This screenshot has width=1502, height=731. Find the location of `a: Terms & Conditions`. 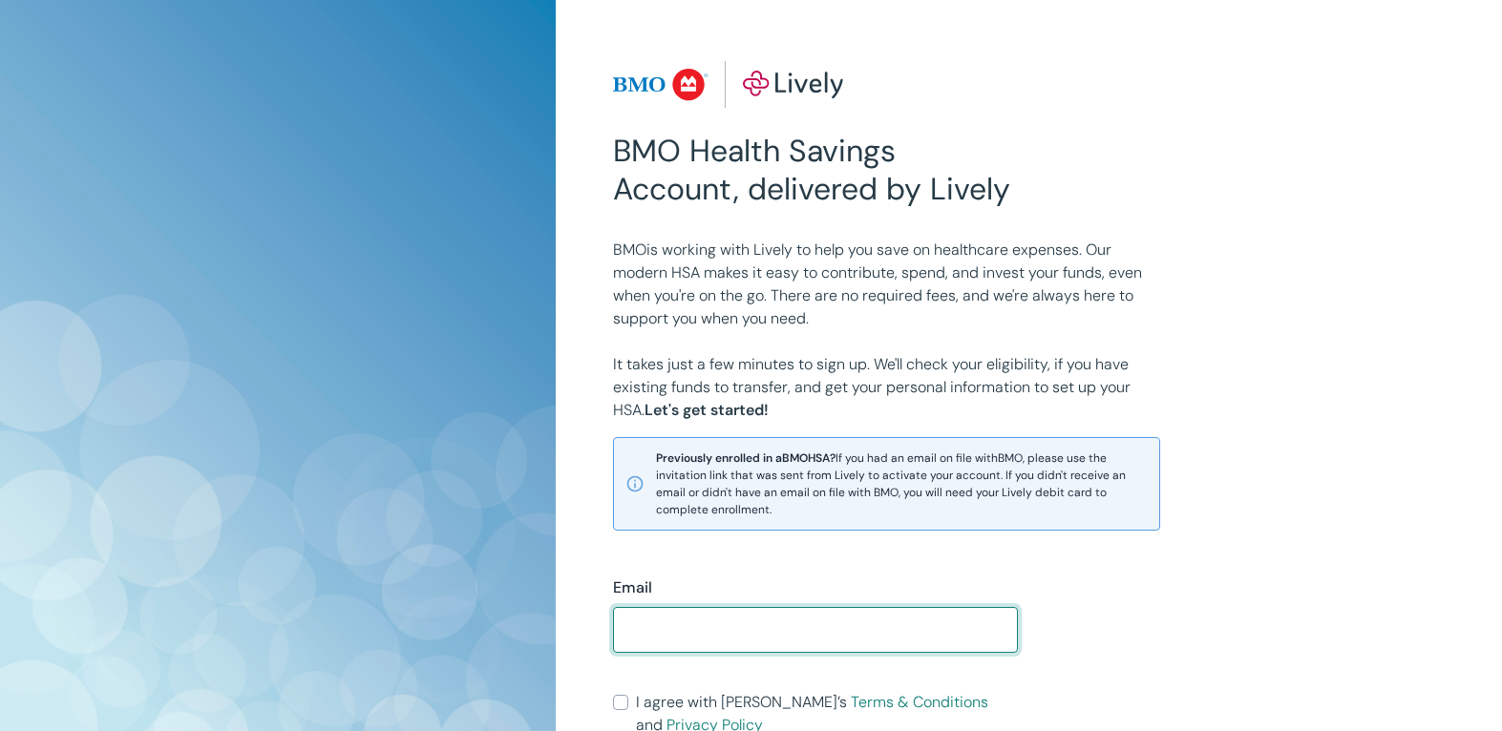

a: Terms & Conditions is located at coordinates (920, 702).